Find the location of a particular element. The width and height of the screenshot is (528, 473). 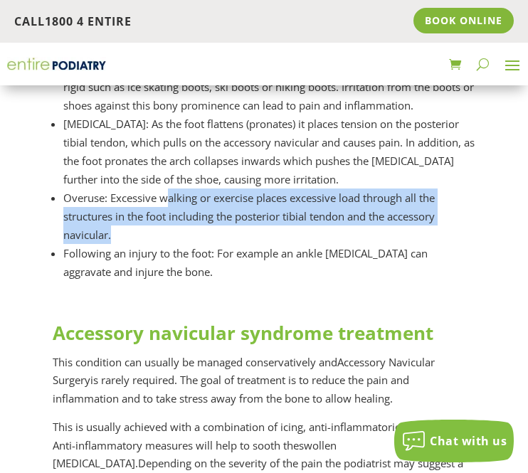

p: Call is located at coordinates (139, 22).